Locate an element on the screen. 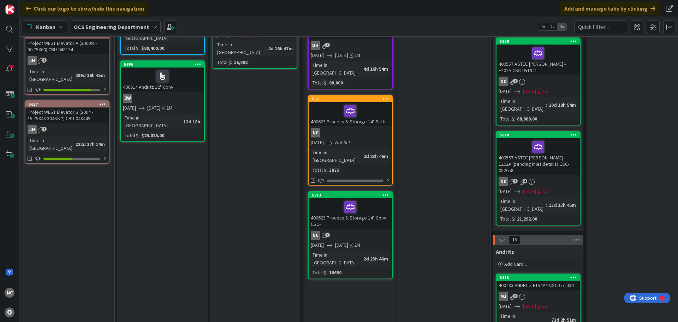 This screenshot has width=678, height=322. div: 5913400623 Process & Storage 14" Conv CSC- is located at coordinates (350, 210).